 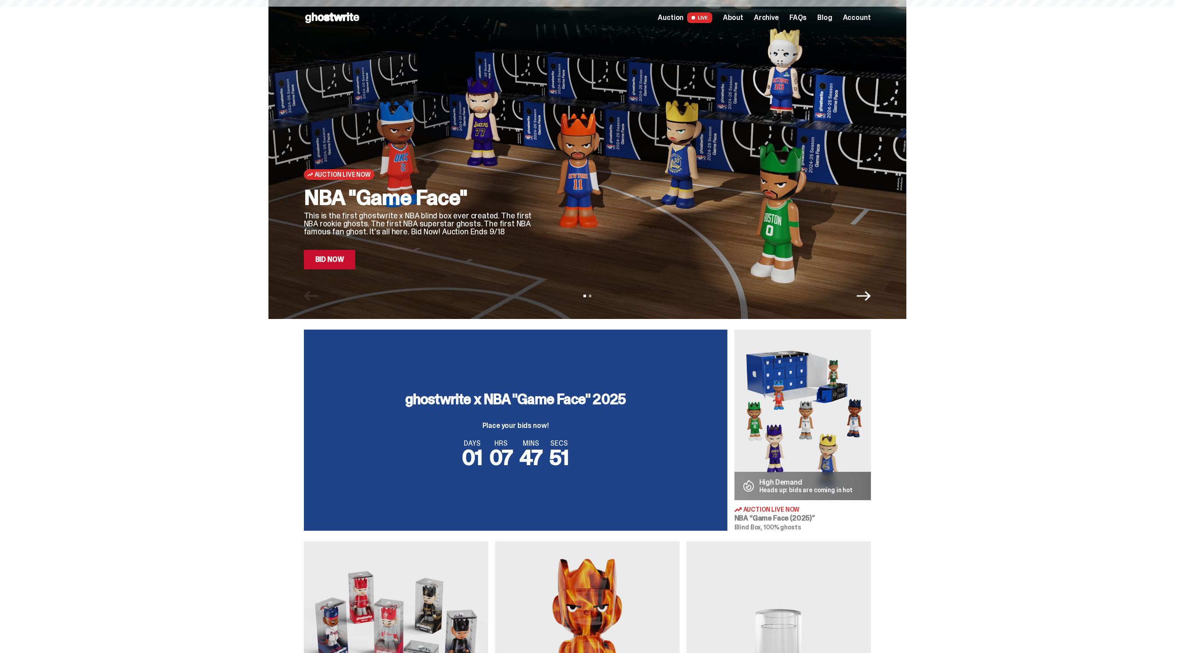 What do you see at coordinates (749, 527) in the screenshot?
I see `span: Blind Box,` at bounding box center [749, 527].